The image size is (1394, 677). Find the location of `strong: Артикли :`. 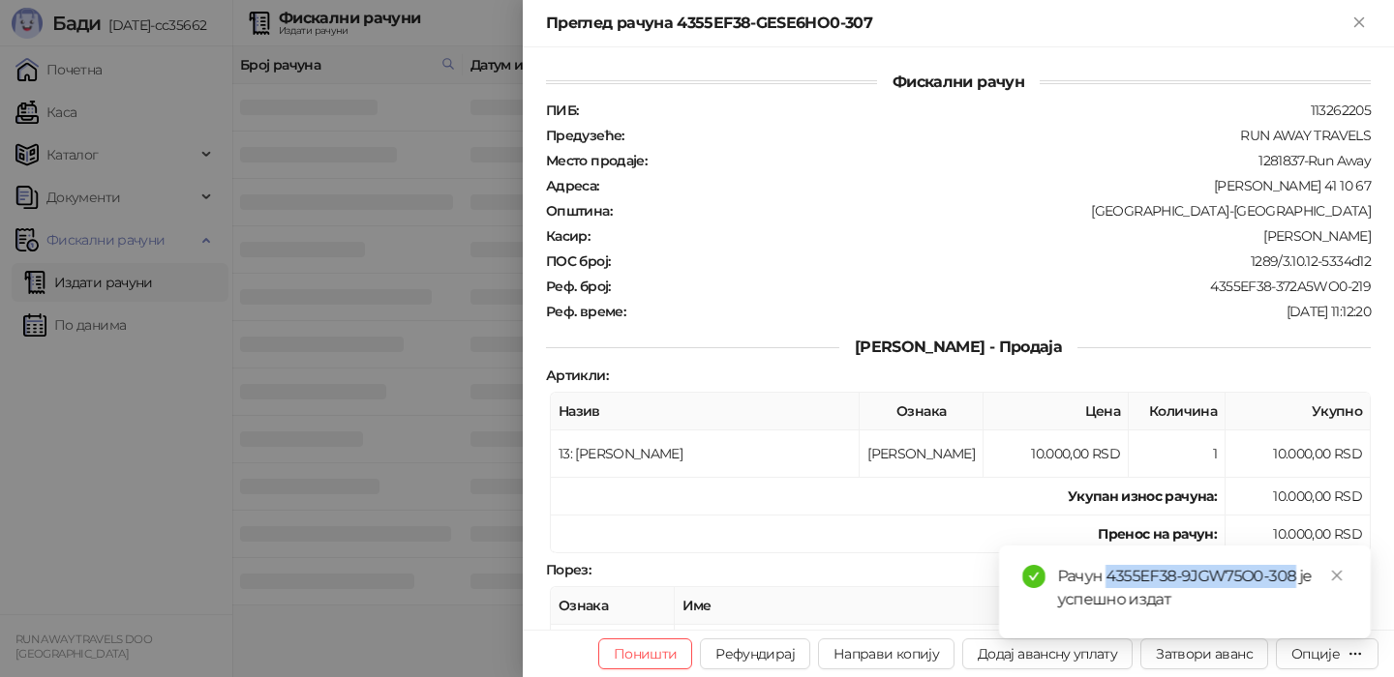

strong: Артикли : is located at coordinates (577, 375).